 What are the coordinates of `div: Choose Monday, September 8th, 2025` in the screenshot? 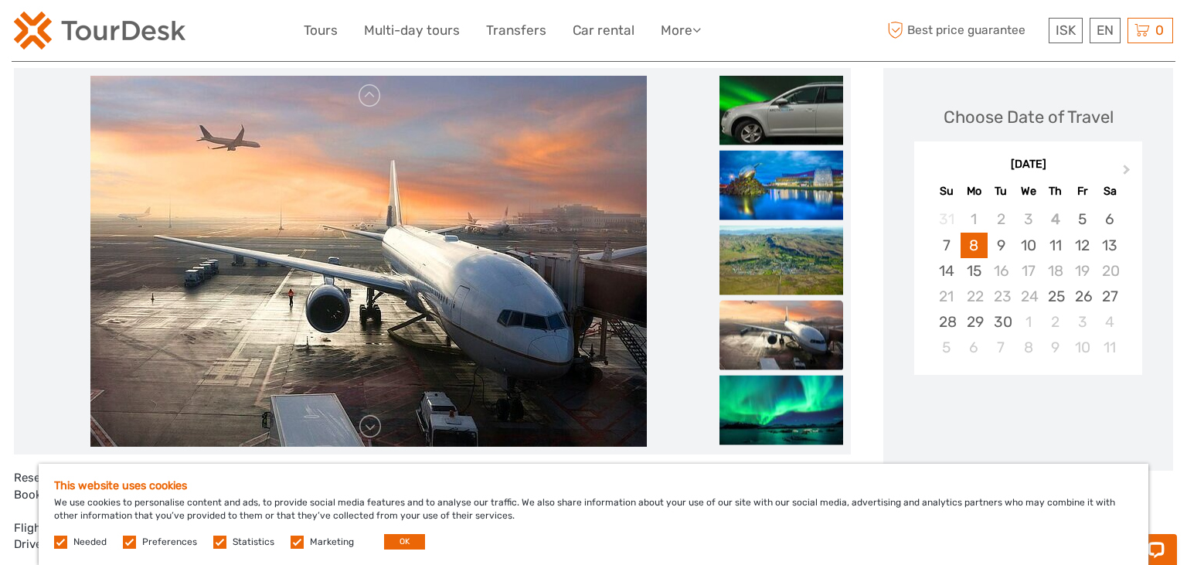 It's located at (974, 245).